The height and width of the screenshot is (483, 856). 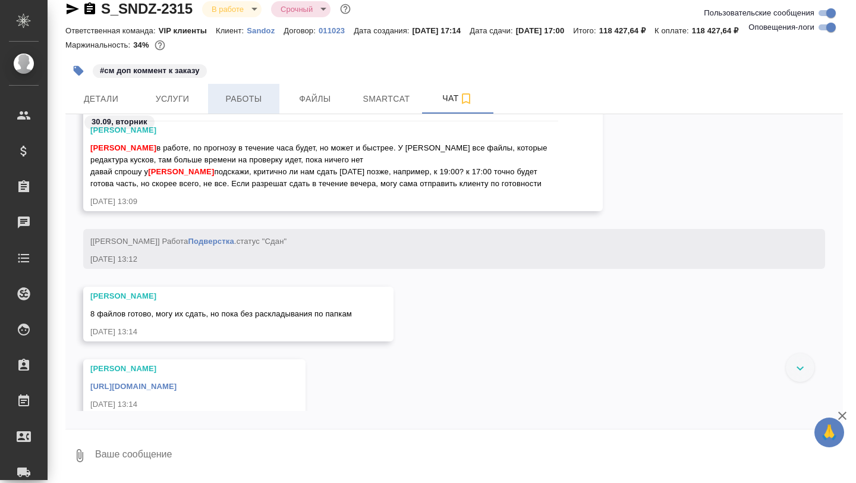 I want to click on p: Маржинальность:, so click(x=99, y=45).